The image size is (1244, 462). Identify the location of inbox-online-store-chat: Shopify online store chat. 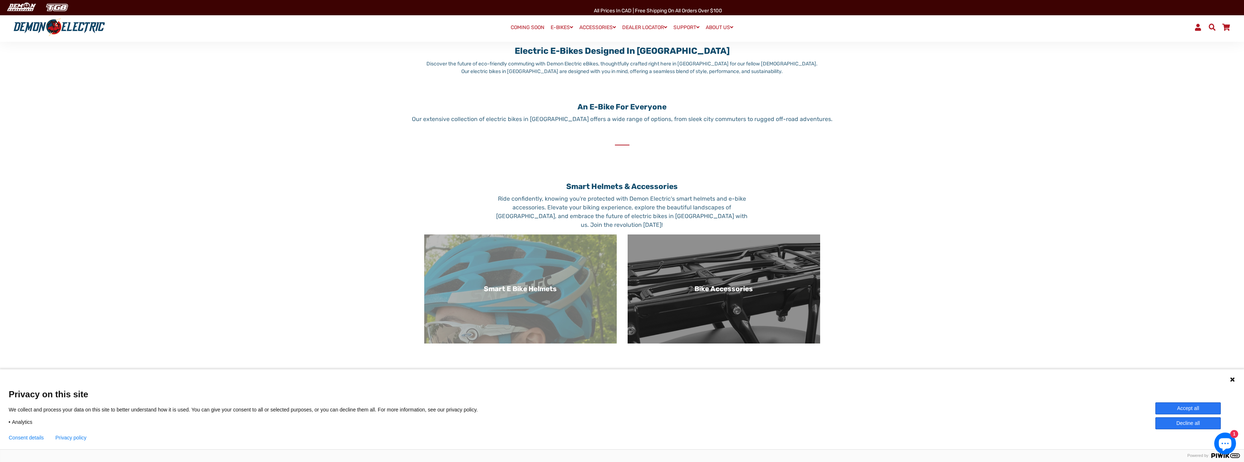
(1225, 444).